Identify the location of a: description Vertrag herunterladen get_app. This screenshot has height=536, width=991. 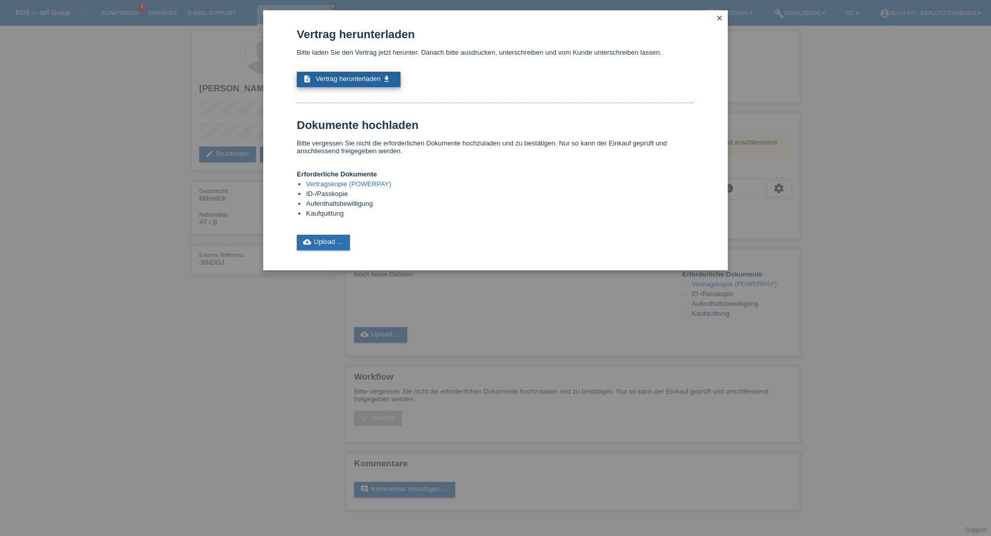
(348, 79).